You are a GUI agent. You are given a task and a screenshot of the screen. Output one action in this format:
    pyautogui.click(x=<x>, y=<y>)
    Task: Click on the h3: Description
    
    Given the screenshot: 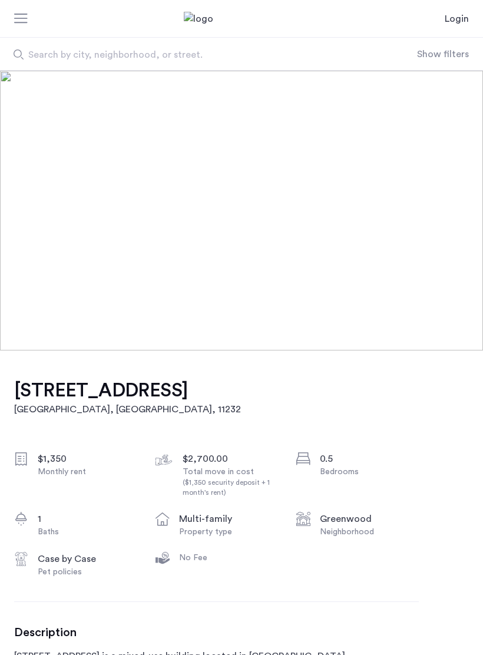 What is the action you would take?
    pyautogui.click(x=216, y=632)
    